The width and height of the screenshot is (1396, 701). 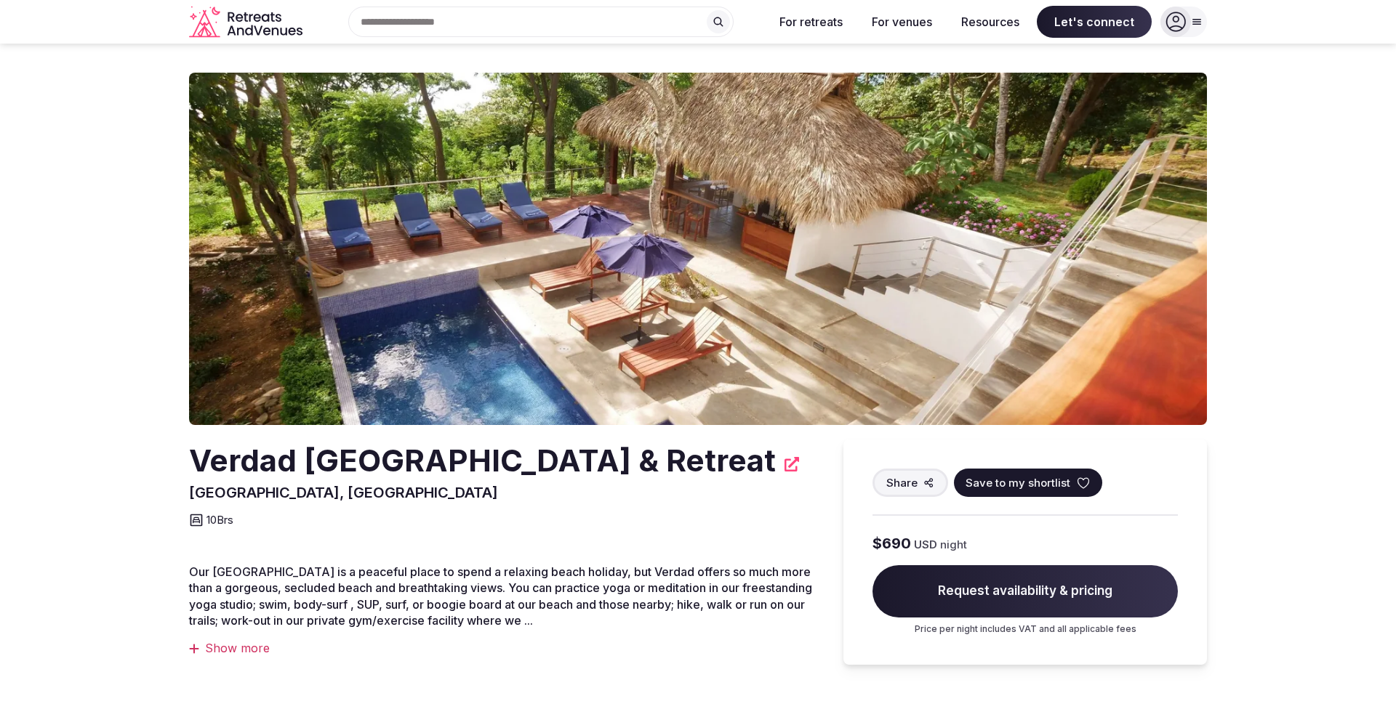 What do you see at coordinates (1025, 592) in the screenshot?
I see `span: Request availability & pricing` at bounding box center [1025, 592].